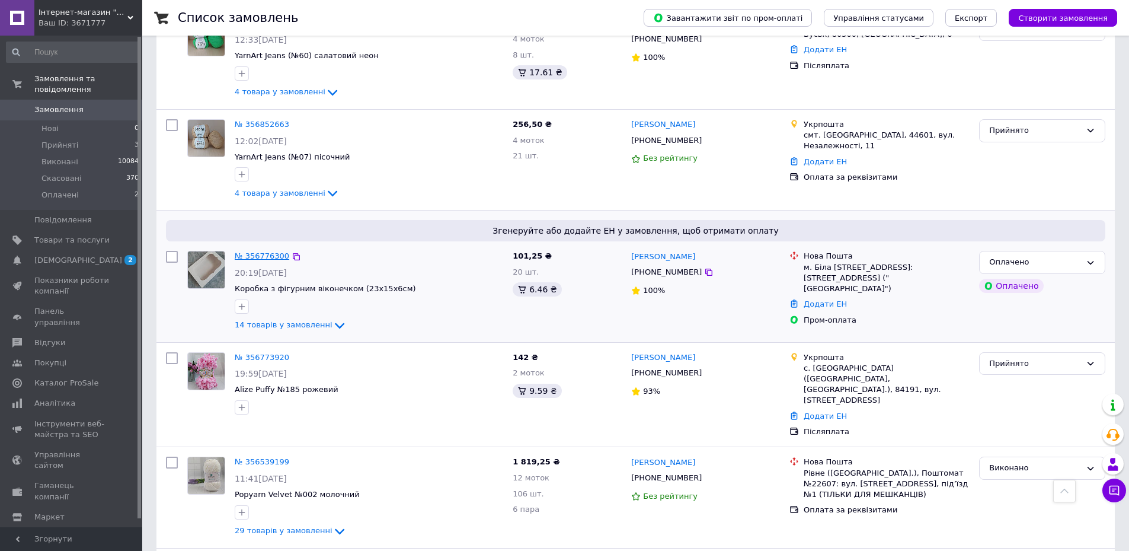 Image resolution: width=1129 pixels, height=551 pixels. I want to click on div: 17.61 ₴, so click(539, 72).